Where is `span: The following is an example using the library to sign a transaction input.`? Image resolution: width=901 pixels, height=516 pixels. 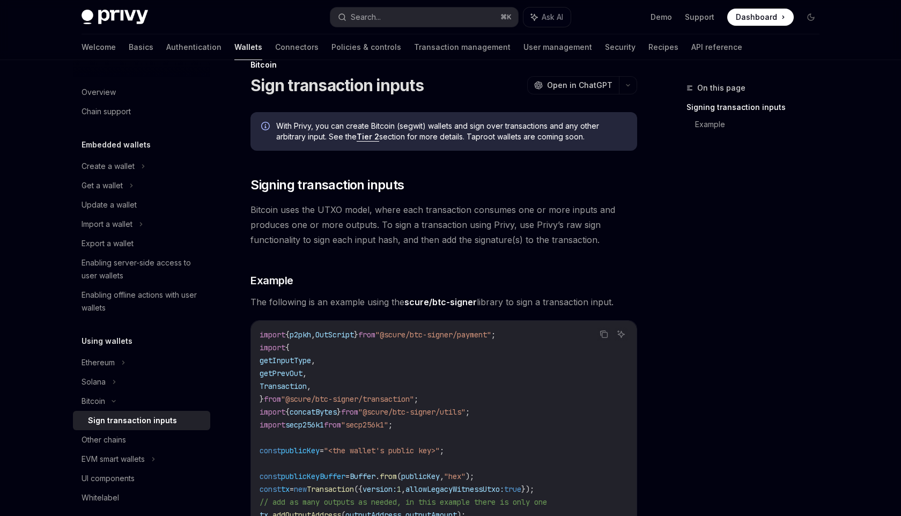
span: The following is an example using the library to sign a transaction input. is located at coordinates (444, 302).